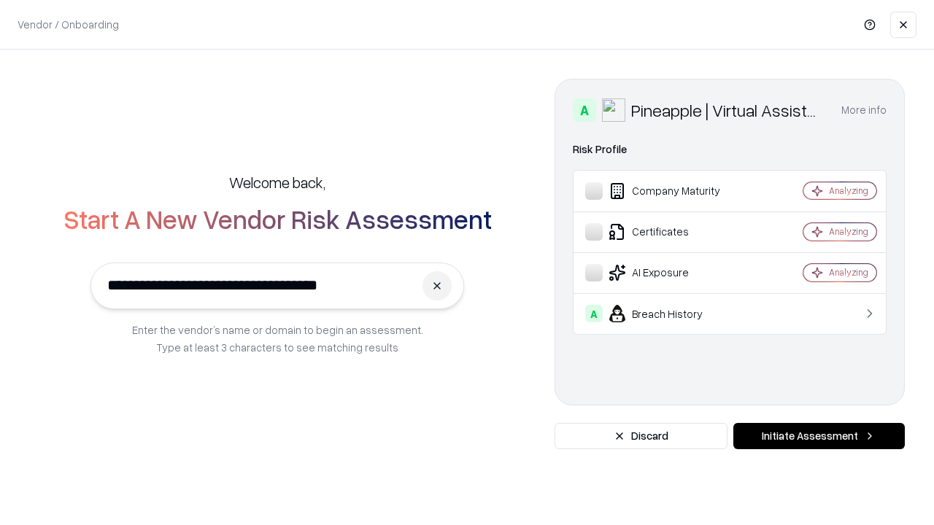 Image resolution: width=934 pixels, height=525 pixels. I want to click on div: AI Exposure, so click(672, 273).